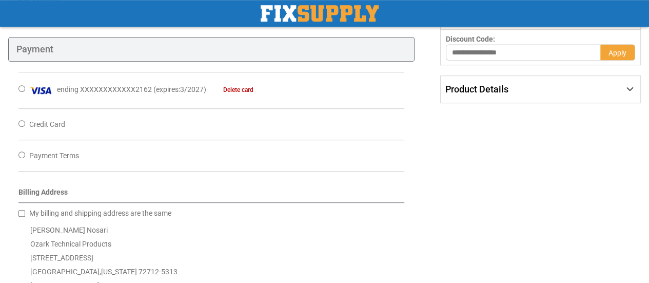 The image size is (649, 283). What do you see at coordinates (116, 89) in the screenshot?
I see `span: XXXXXXXXXXXX2162` at bounding box center [116, 89].